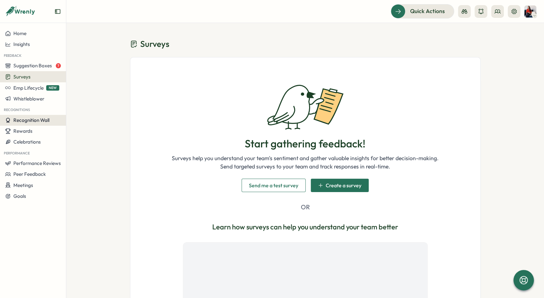 The image size is (544, 298). Describe the element at coordinates (23, 131) in the screenshot. I see `span: Rewards` at that location.